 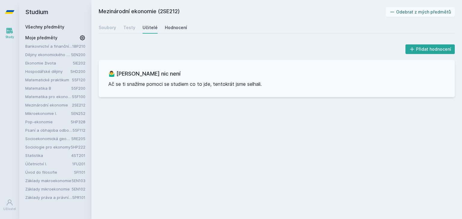 I want to click on a: 5PR101, so click(x=79, y=198).